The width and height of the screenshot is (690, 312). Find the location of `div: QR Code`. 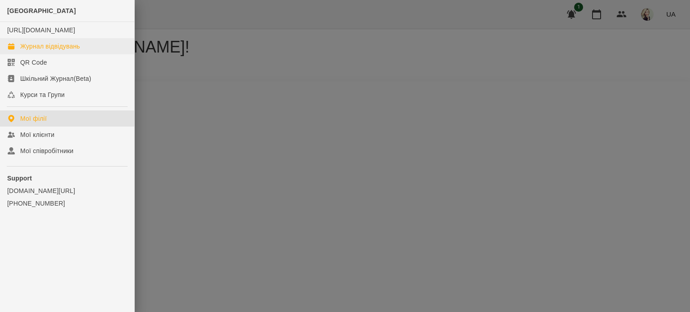

div: QR Code is located at coordinates (34, 62).